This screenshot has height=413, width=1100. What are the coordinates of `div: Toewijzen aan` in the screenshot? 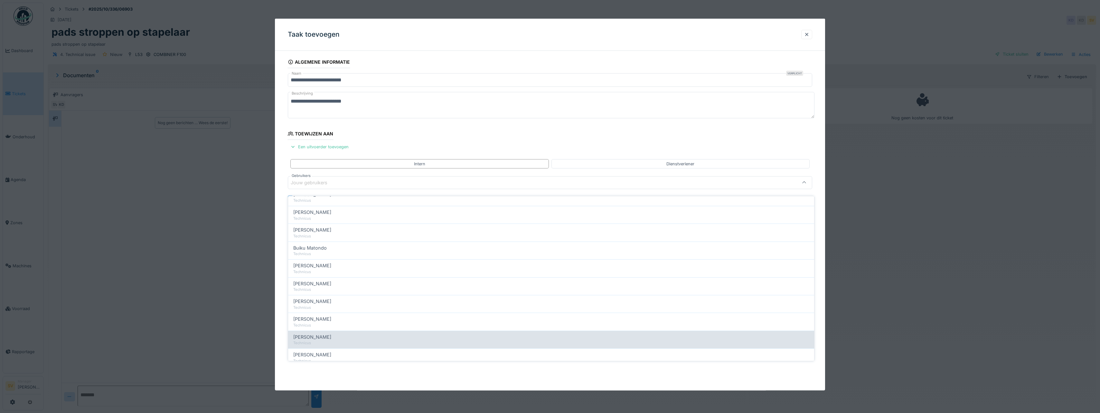 It's located at (310, 135).